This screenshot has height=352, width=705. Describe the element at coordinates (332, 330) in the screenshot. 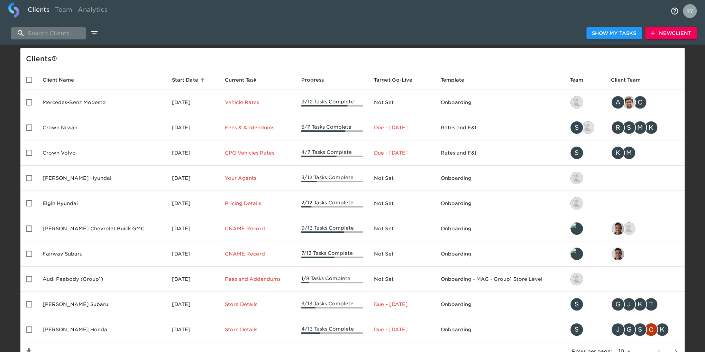

I see `td: 4/13 Tasks Complete` at that location.